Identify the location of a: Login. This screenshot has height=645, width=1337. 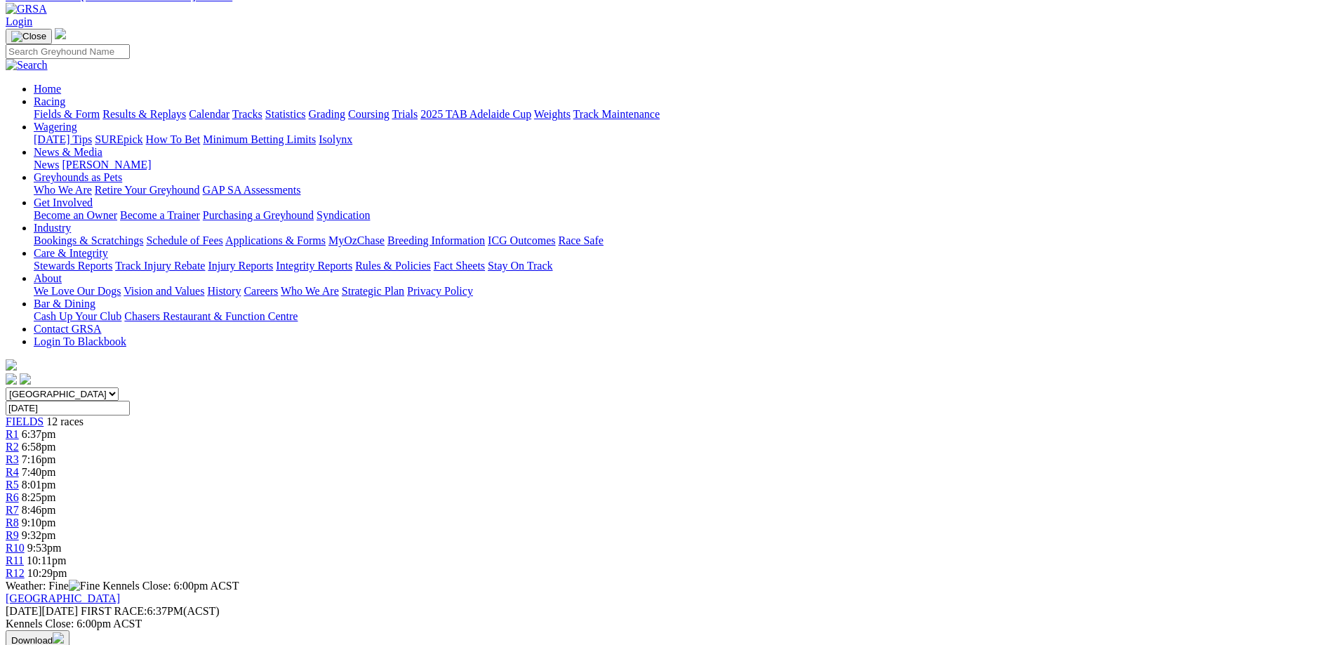
(19, 21).